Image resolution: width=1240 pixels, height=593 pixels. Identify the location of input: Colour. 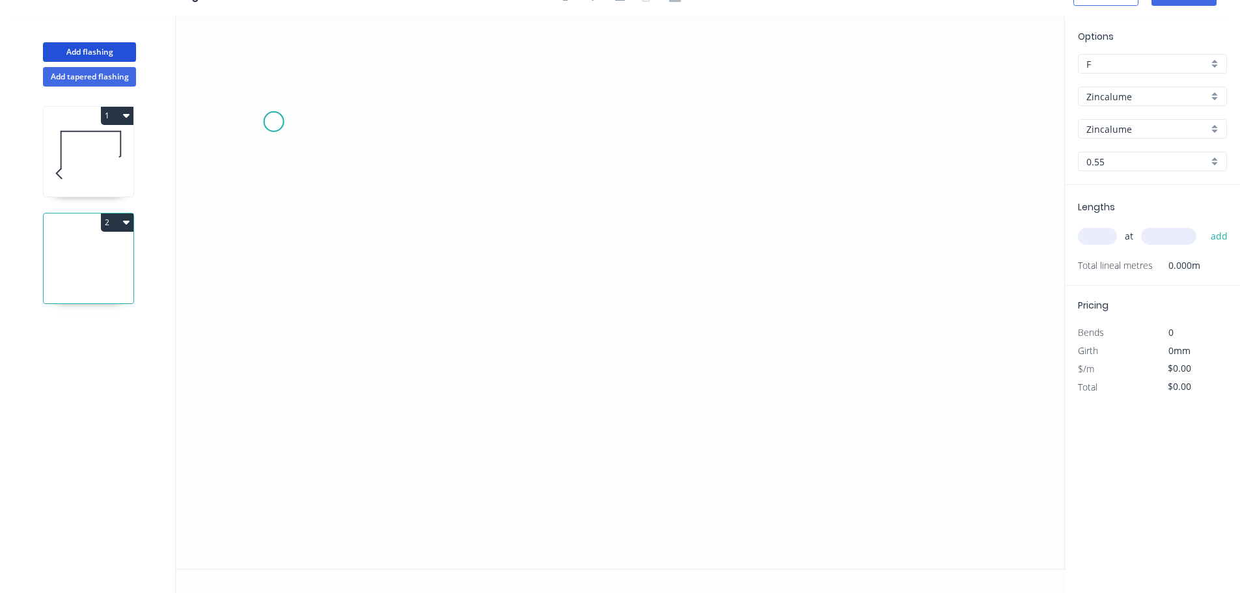
(1147, 129).